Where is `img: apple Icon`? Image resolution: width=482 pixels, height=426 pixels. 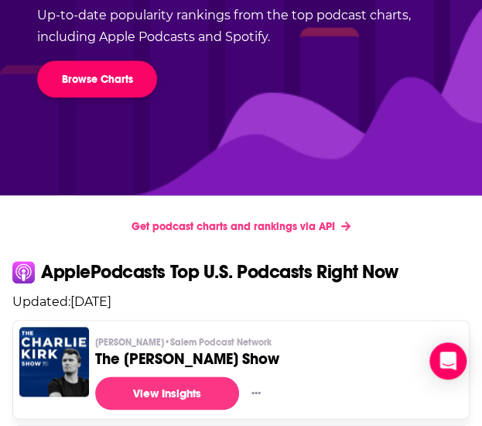
img: apple Icon is located at coordinates (23, 272).